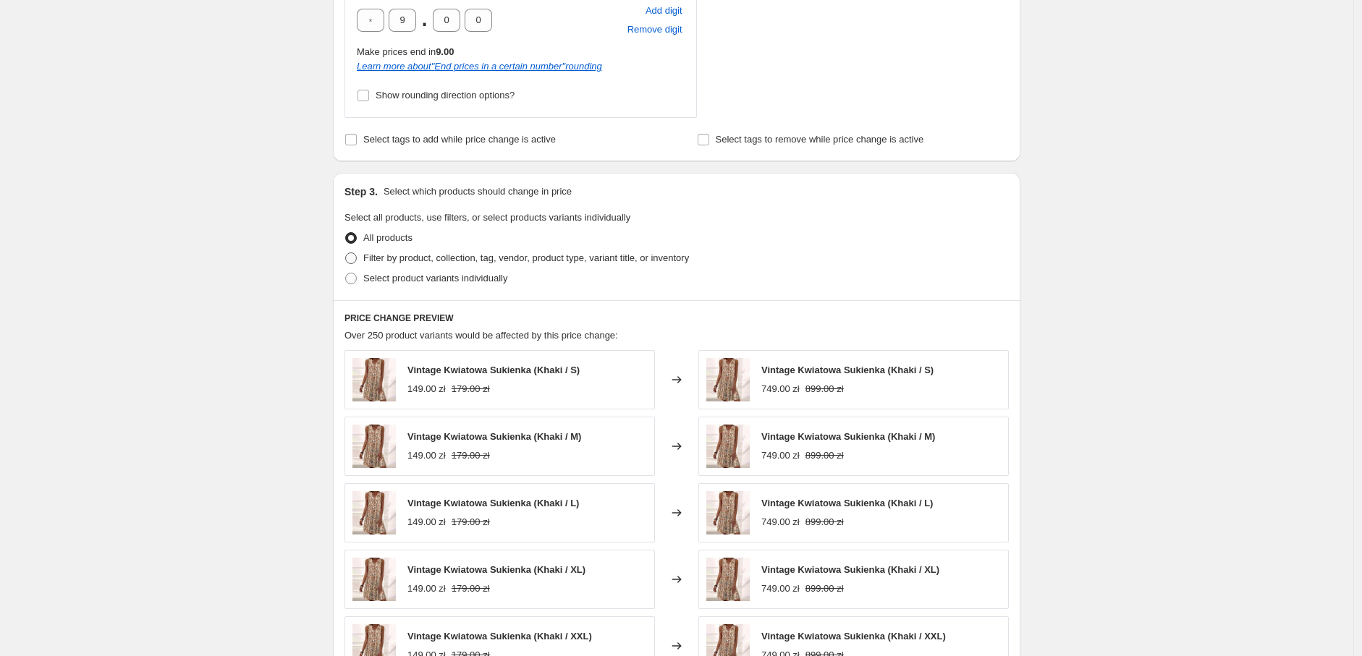  I want to click on span: Show rounding direction options?, so click(445, 95).